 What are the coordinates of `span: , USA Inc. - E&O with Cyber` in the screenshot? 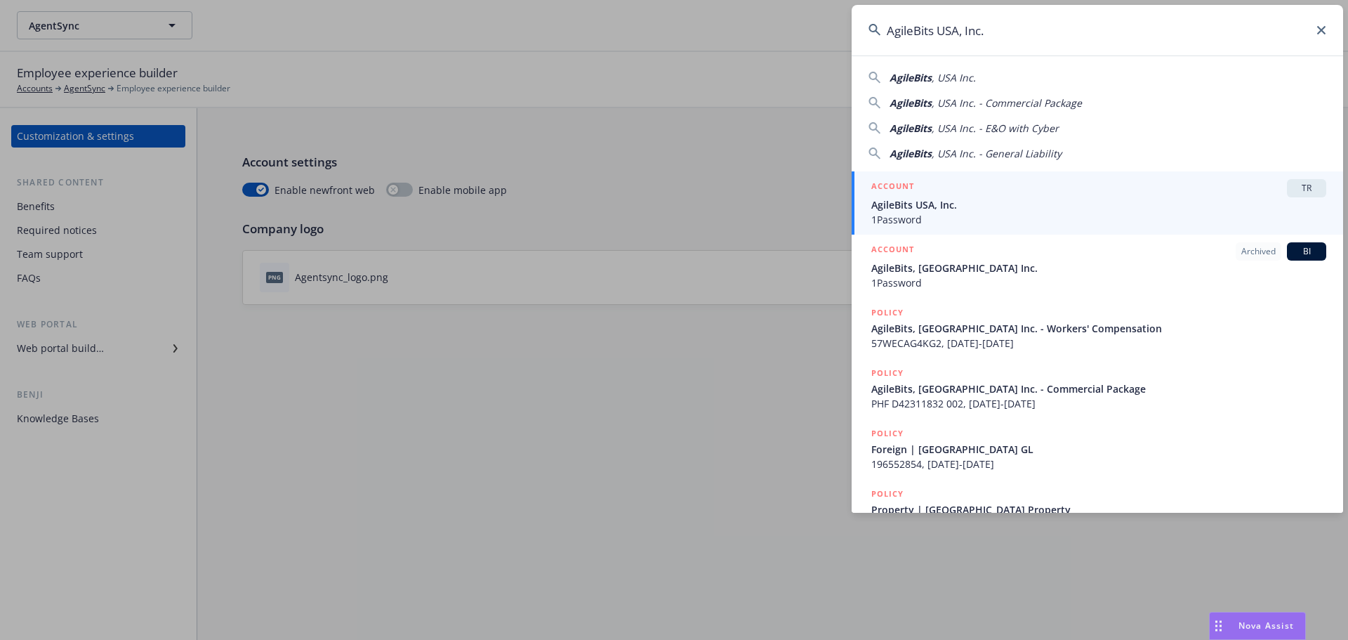 It's located at (995, 128).